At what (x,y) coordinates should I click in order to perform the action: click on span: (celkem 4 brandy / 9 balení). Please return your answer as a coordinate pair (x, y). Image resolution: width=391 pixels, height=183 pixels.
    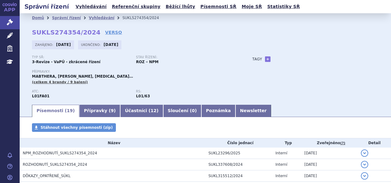
    Looking at the image, I should click on (60, 82).